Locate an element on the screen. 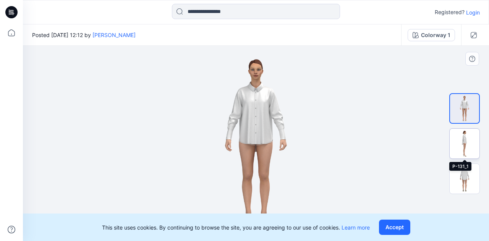 This screenshot has width=489, height=241. img: P-131_1 is located at coordinates (465, 144).